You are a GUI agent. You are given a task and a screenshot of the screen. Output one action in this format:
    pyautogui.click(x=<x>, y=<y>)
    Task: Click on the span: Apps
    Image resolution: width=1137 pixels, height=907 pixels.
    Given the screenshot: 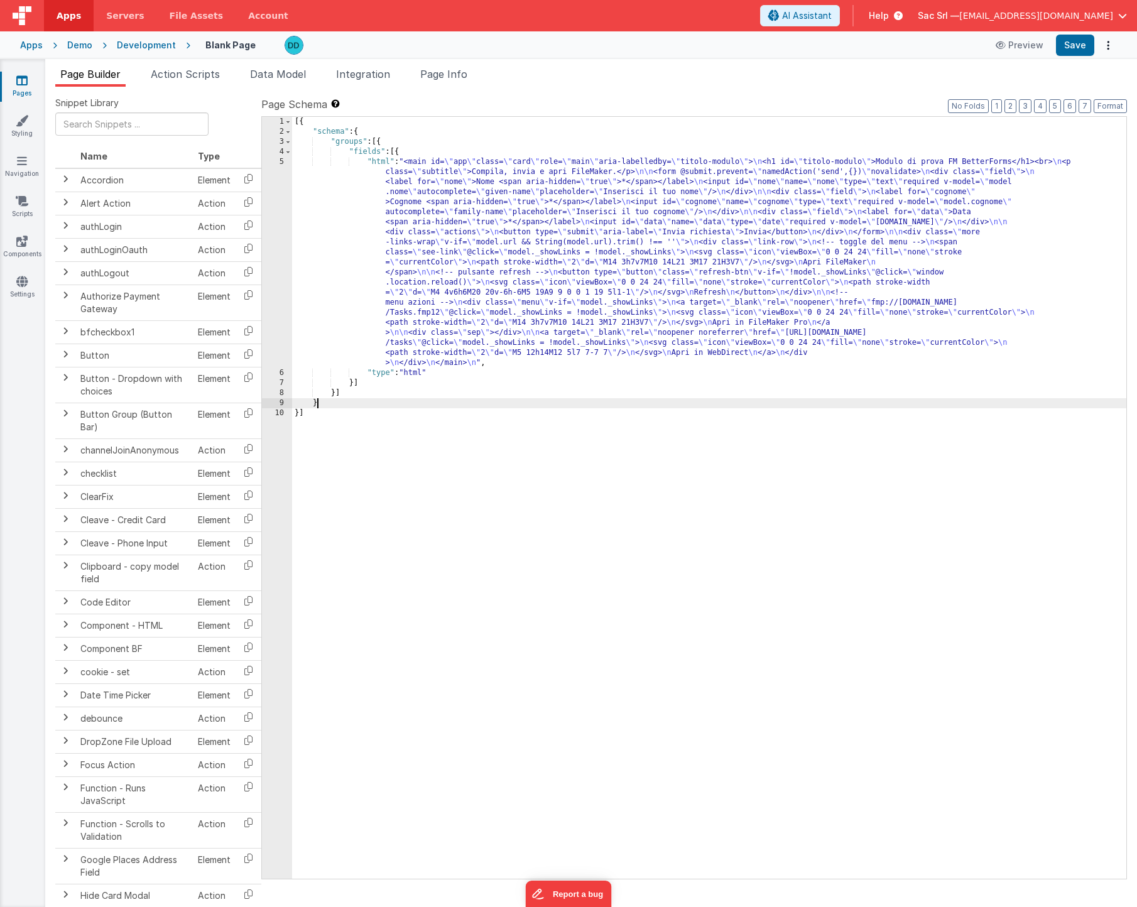 What is the action you would take?
    pyautogui.click(x=68, y=16)
    